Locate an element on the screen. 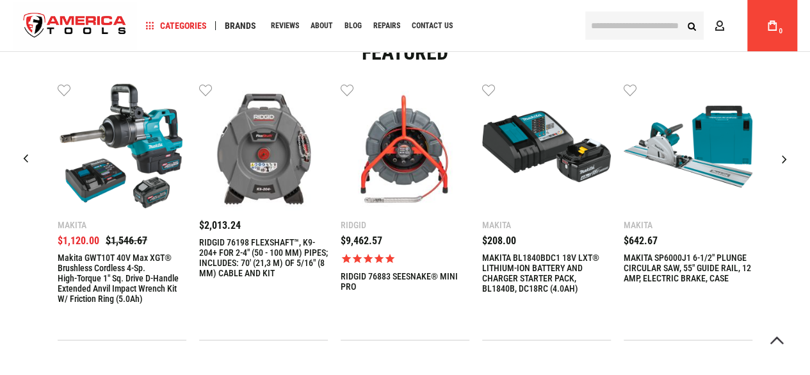 The width and height of the screenshot is (810, 375). div: 4 / 9 is located at coordinates (546, 211).